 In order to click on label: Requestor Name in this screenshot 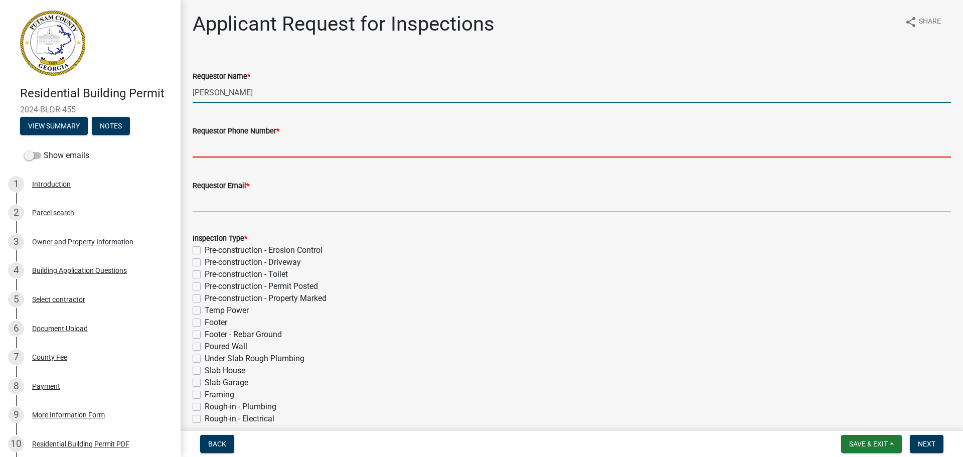, I will do `click(221, 77)`.